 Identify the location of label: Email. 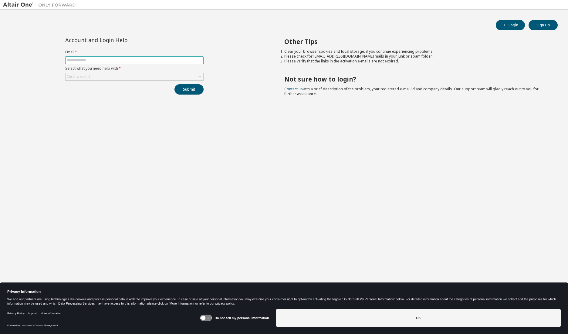
(134, 52).